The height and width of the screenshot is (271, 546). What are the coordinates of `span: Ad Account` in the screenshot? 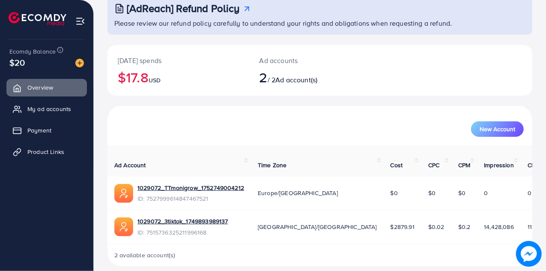 It's located at (130, 165).